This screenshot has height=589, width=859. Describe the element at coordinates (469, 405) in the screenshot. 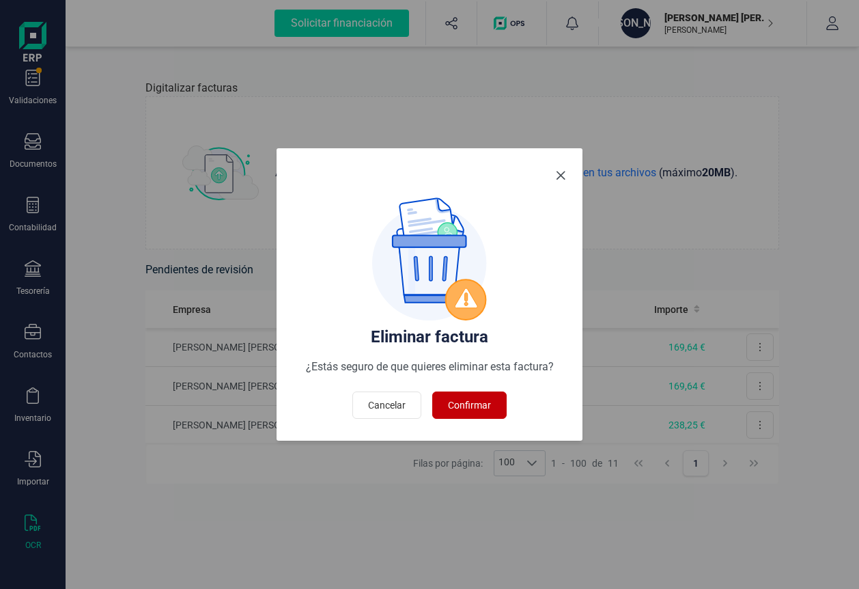

I see `span: Confirmar` at that location.